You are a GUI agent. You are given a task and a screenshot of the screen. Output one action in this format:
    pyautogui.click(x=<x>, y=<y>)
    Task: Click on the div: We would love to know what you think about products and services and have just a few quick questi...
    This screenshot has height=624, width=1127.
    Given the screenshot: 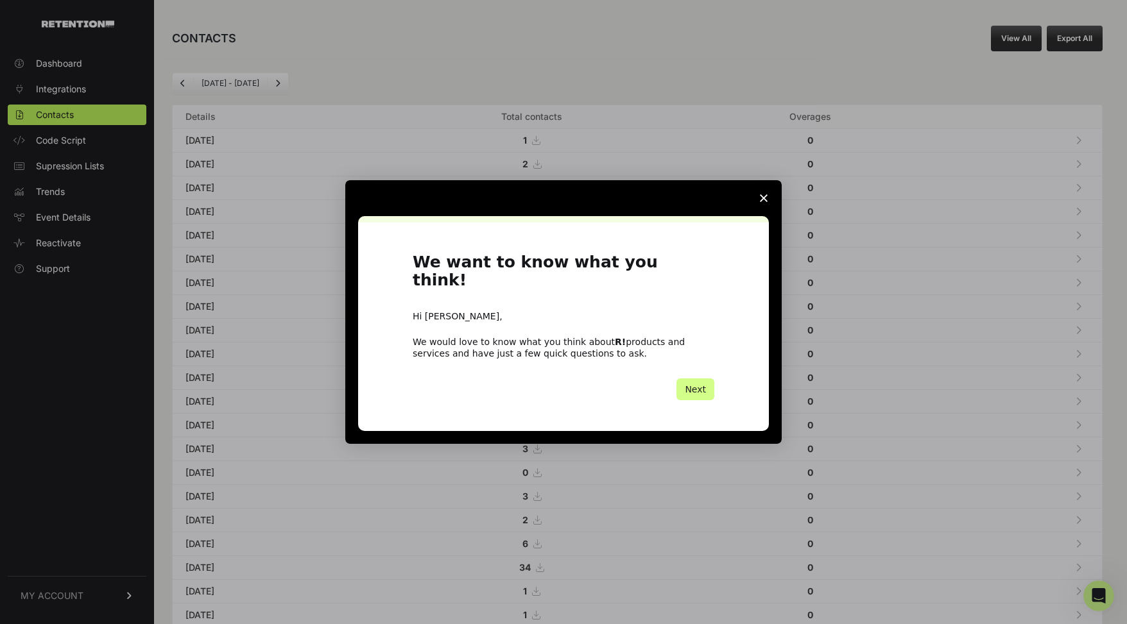 What is the action you would take?
    pyautogui.click(x=563, y=348)
    